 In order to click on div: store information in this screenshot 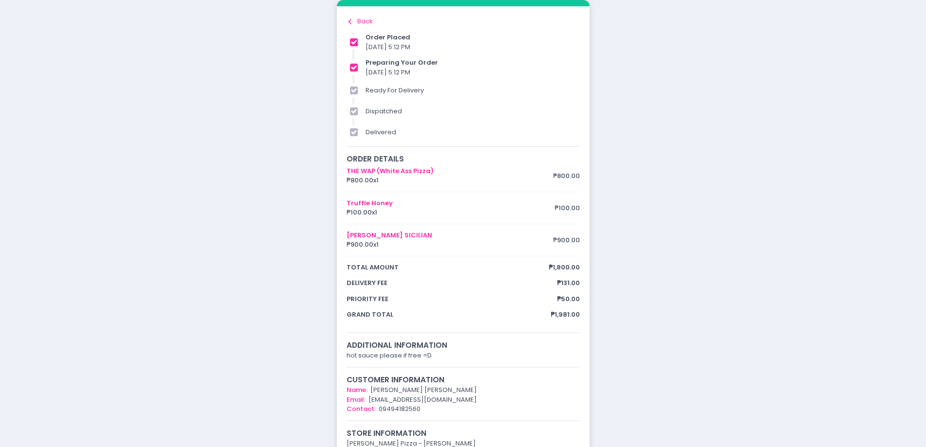, I will do `click(463, 432)`.